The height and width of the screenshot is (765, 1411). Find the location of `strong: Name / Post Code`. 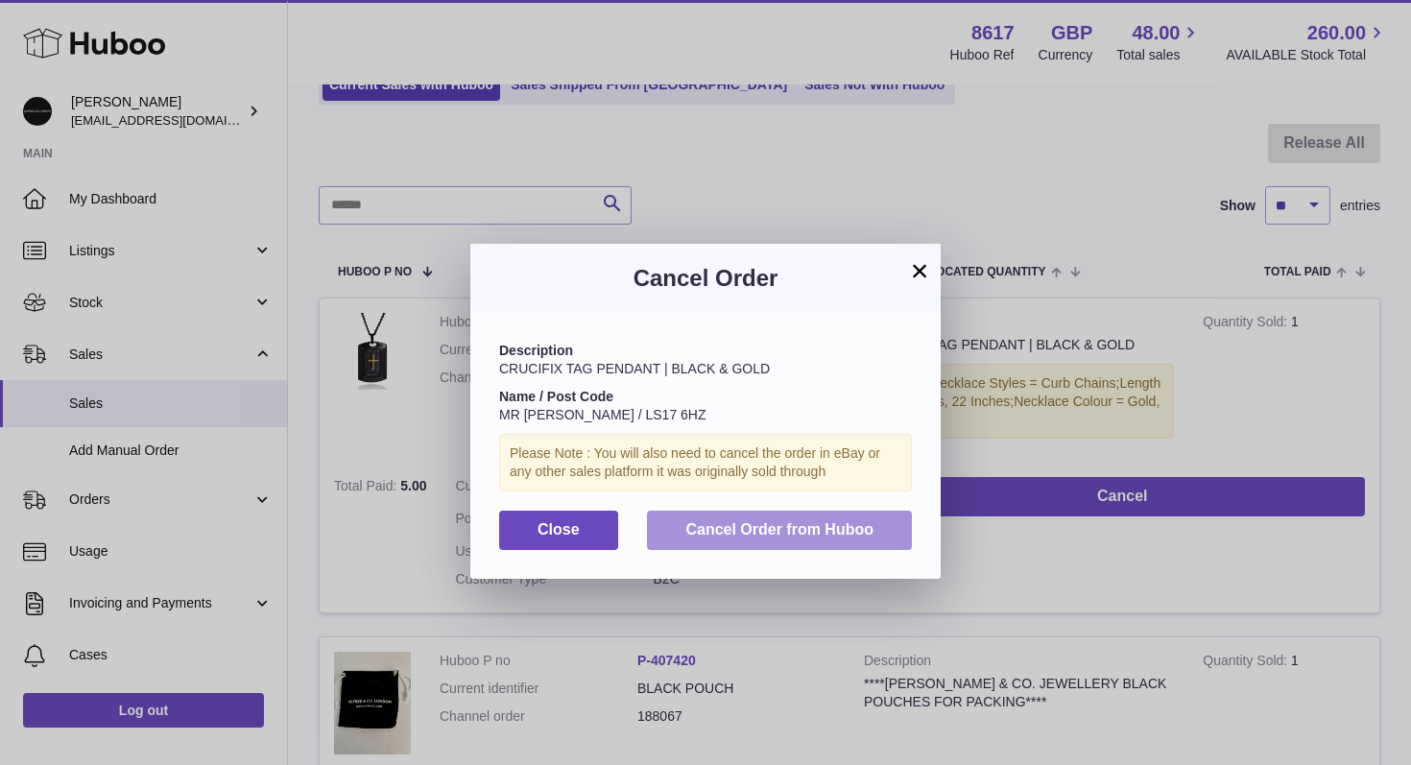

strong: Name / Post Code is located at coordinates (556, 396).